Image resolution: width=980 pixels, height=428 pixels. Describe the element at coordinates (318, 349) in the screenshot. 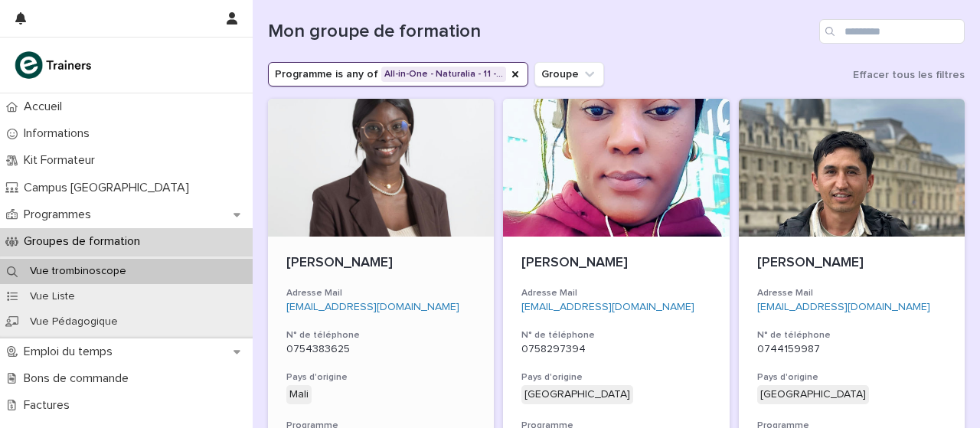

I see `font: 0754383625` at that location.